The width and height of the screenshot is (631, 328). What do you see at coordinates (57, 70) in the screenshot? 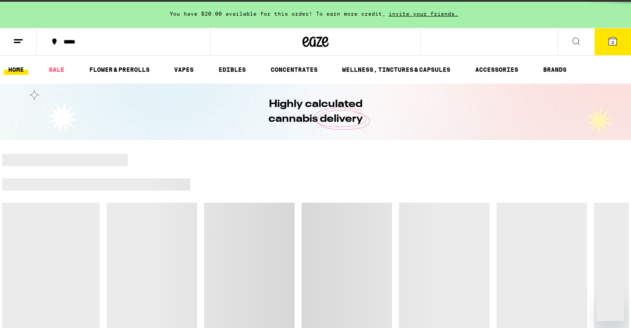
I see `a: SALE` at bounding box center [57, 70].